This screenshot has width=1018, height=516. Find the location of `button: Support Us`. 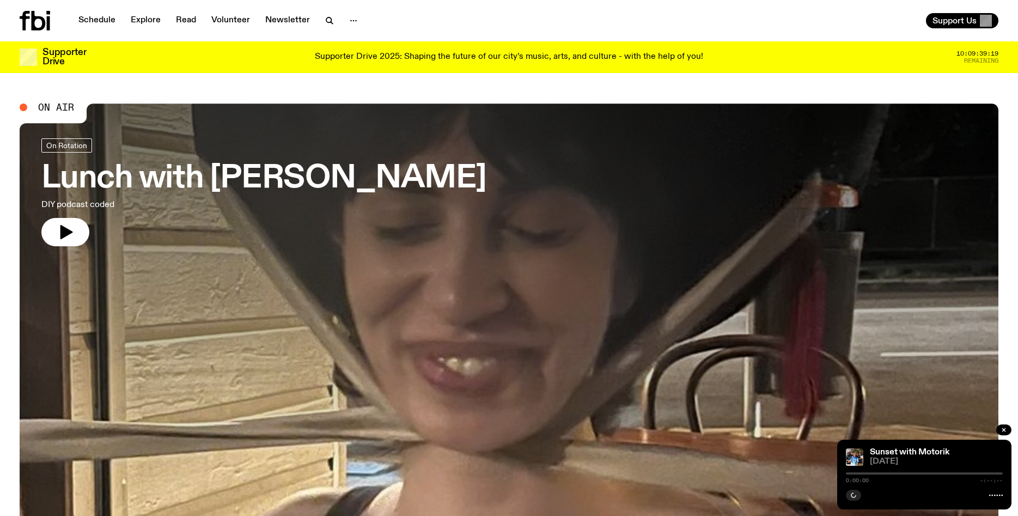

button: Support Us is located at coordinates (962, 21).